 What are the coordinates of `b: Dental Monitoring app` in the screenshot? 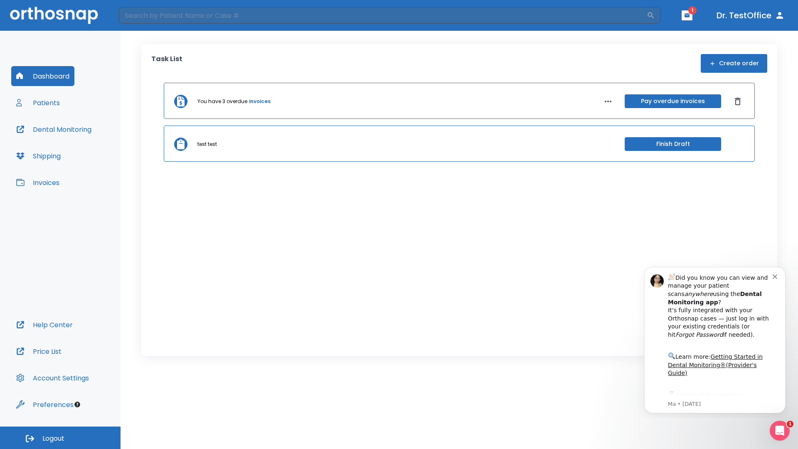 It's located at (83, 39).